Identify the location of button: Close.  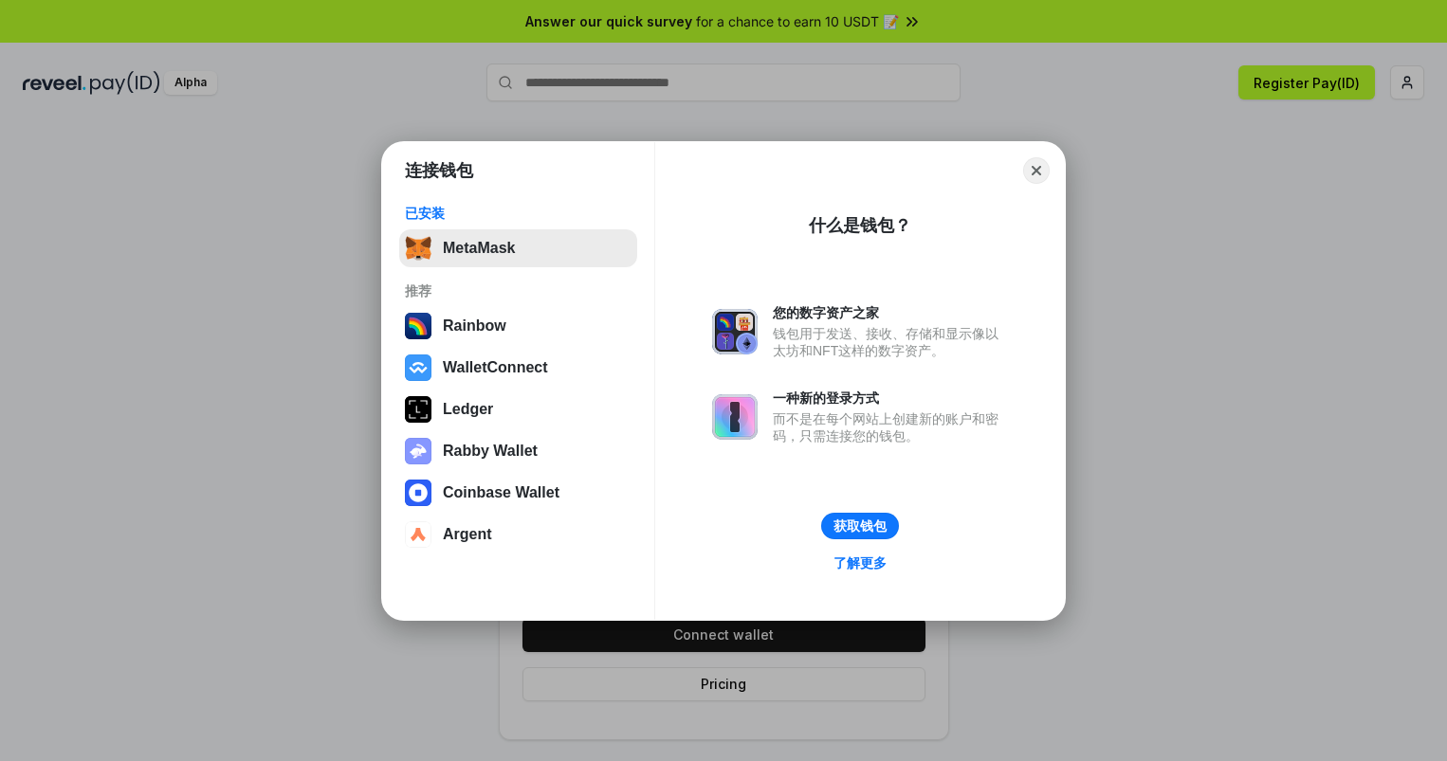
(1036, 171).